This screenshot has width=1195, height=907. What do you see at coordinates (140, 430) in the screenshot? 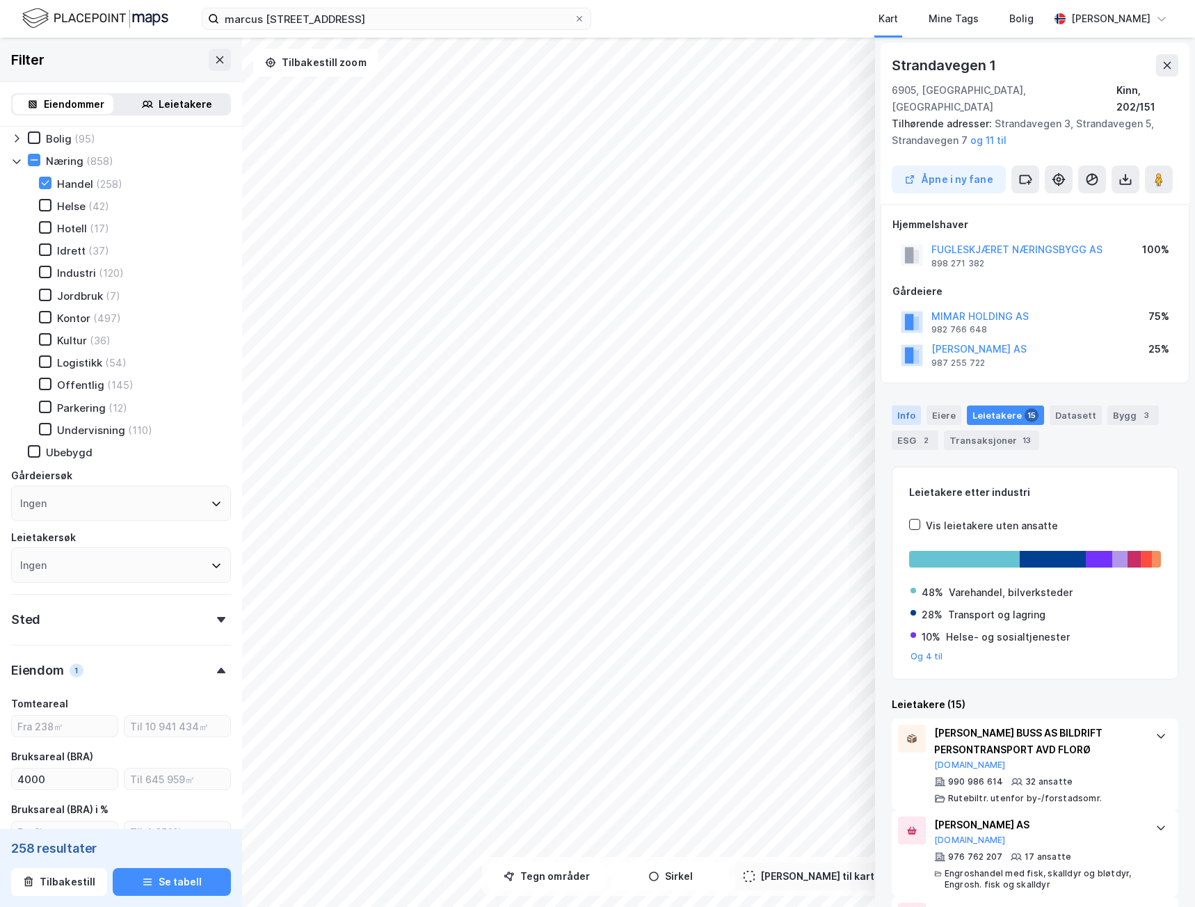
I see `div: (110)` at bounding box center [140, 430].